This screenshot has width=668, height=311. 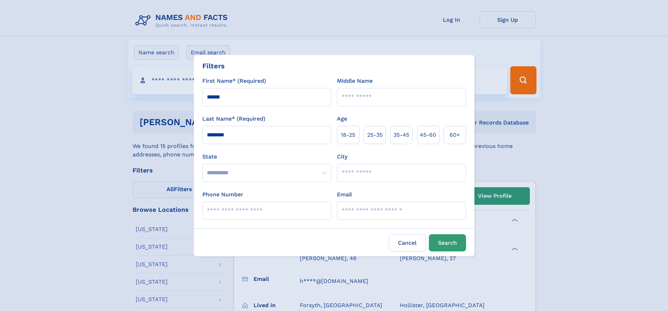 I want to click on span: 18‑25, so click(x=348, y=135).